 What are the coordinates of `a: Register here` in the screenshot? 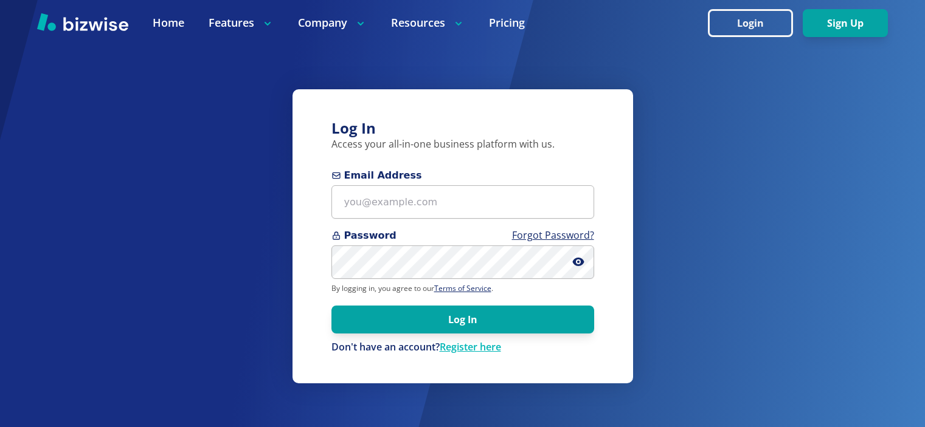 It's located at (470, 347).